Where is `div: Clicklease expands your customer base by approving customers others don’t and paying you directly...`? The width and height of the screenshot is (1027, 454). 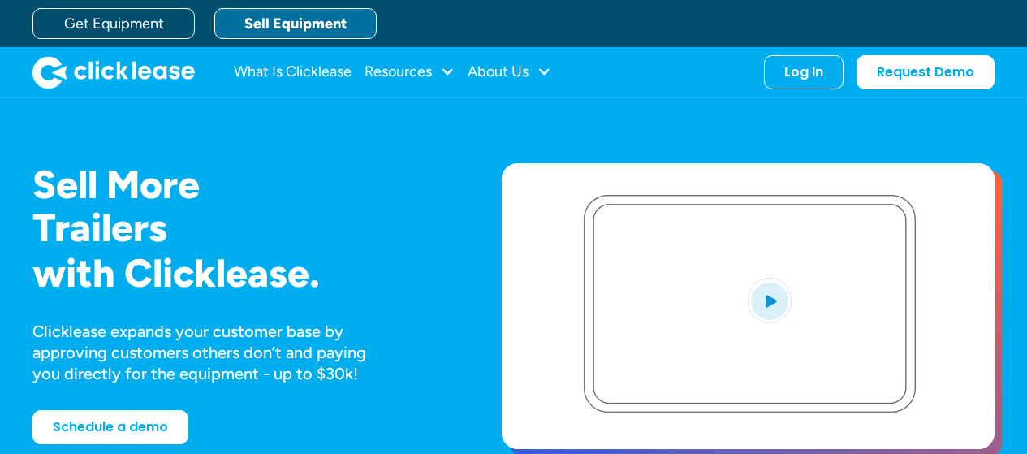
div: Clicklease expands your customer base by approving customers others don’t and paying you directly... is located at coordinates (214, 352).